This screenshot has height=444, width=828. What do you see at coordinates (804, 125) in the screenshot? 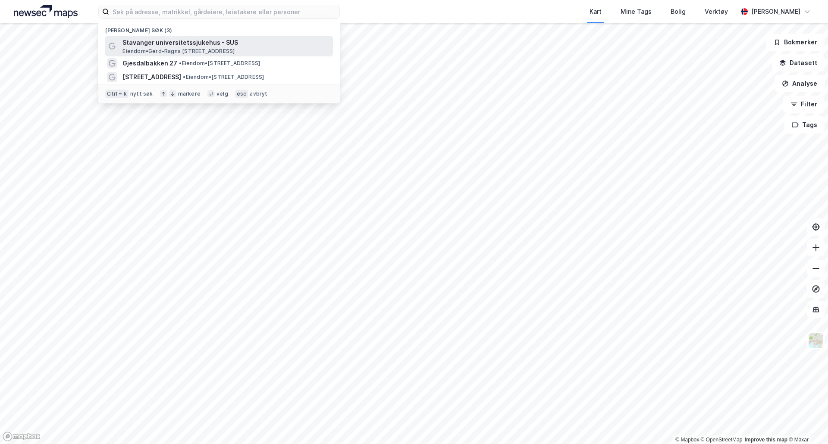
I see `button: Tags` at bounding box center [804, 125].